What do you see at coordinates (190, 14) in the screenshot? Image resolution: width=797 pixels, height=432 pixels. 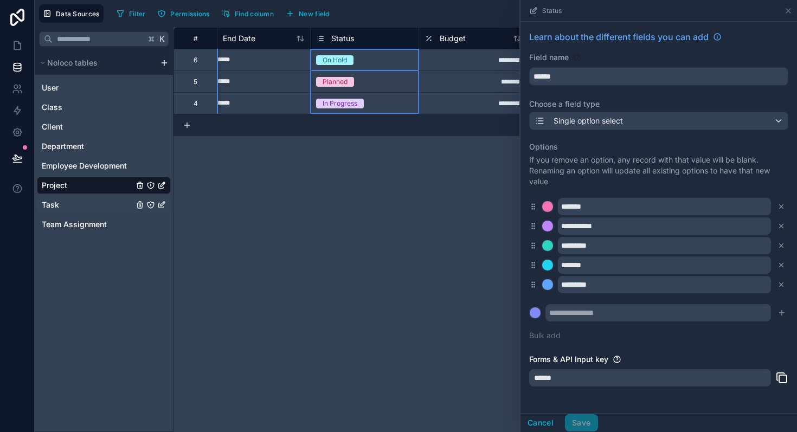 I see `span: Permissions` at bounding box center [190, 14].